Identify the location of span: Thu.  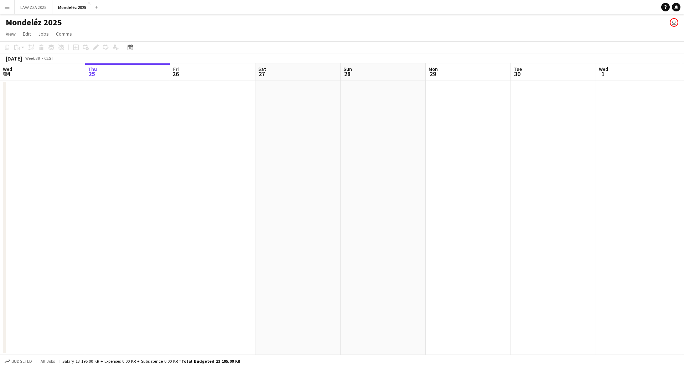
(92, 69).